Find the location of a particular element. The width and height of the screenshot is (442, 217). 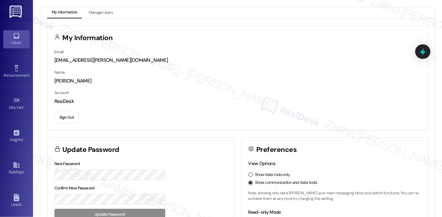

a: Insights • is located at coordinates (16, 136).